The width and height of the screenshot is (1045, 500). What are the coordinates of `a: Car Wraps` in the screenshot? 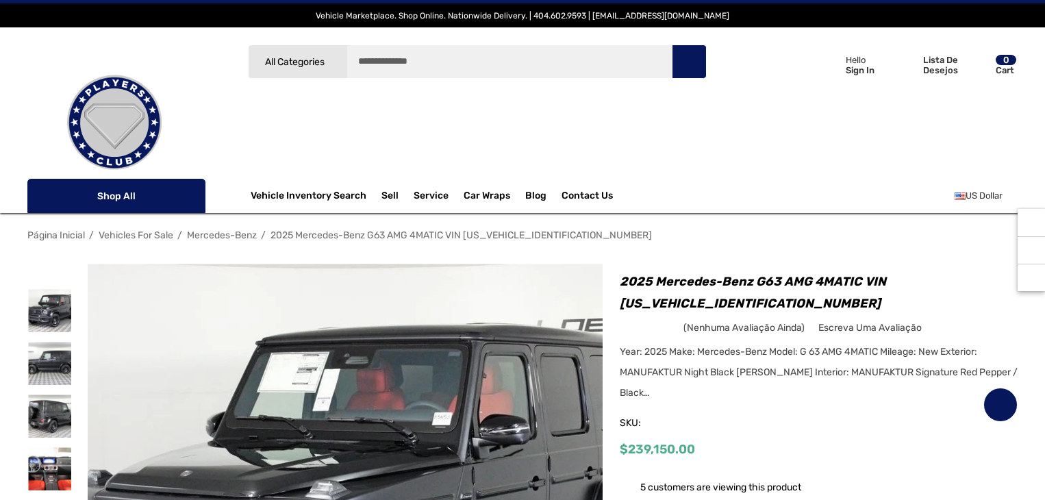 It's located at (495, 196).